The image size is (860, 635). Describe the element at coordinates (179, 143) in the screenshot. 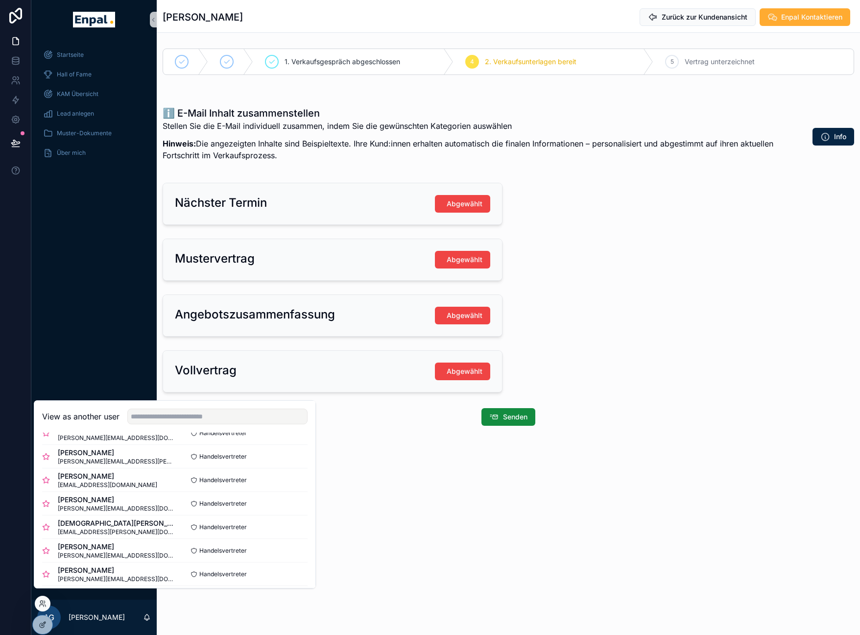

I see `strong: Hinweis:` at that location.